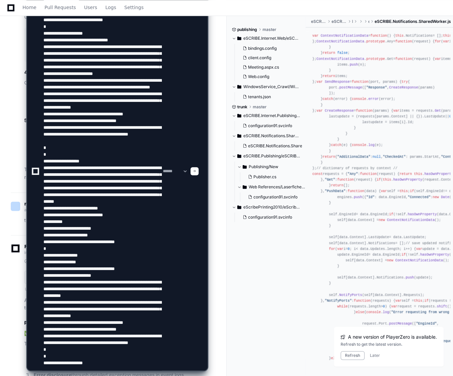 This screenshot has width=453, height=376. Describe the element at coordinates (133, 7) in the screenshot. I see `span: Settings` at that location.